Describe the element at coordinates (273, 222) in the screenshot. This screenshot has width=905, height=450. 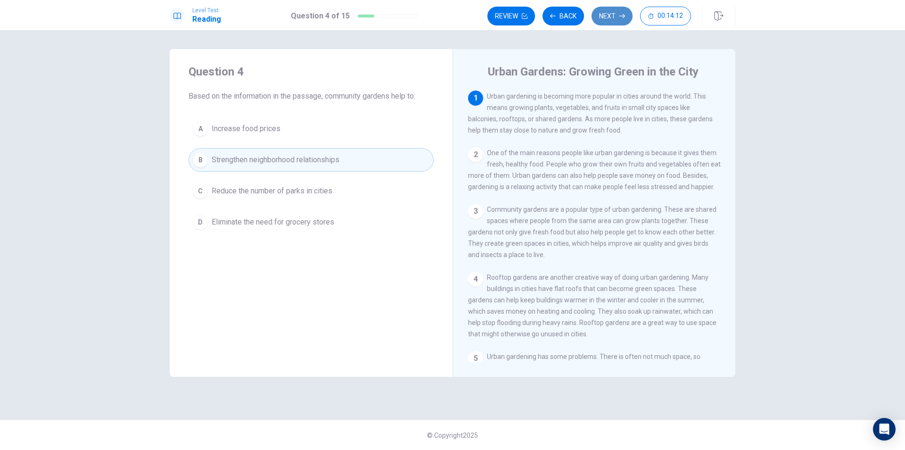
I see `span: Eliminate the need for grocery stores` at that location.